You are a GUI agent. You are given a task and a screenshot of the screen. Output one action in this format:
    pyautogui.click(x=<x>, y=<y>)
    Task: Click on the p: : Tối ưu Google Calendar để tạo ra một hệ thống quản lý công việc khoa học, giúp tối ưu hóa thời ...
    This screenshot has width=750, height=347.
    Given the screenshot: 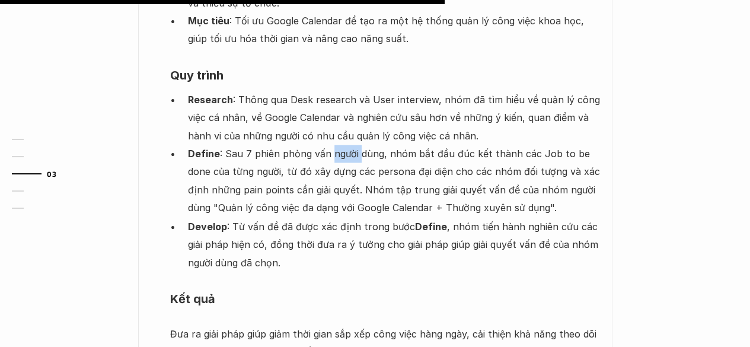 What is the action you would take?
    pyautogui.click(x=394, y=30)
    